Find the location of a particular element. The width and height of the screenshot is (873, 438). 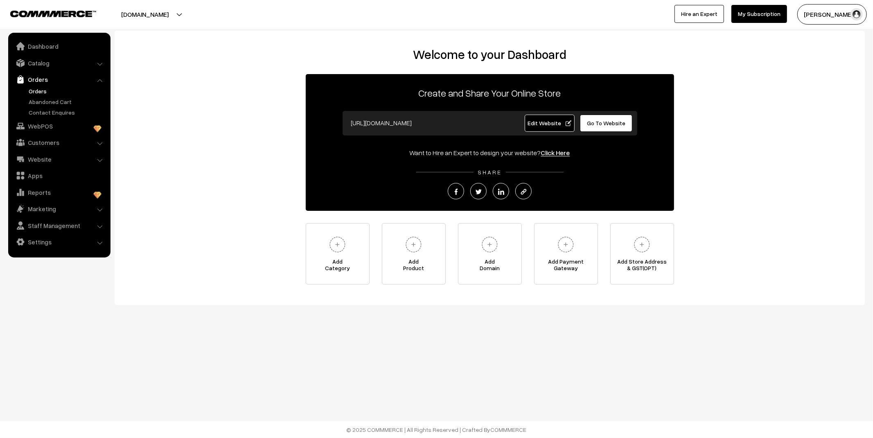

a: Add PaymentGateway is located at coordinates (566, 254).